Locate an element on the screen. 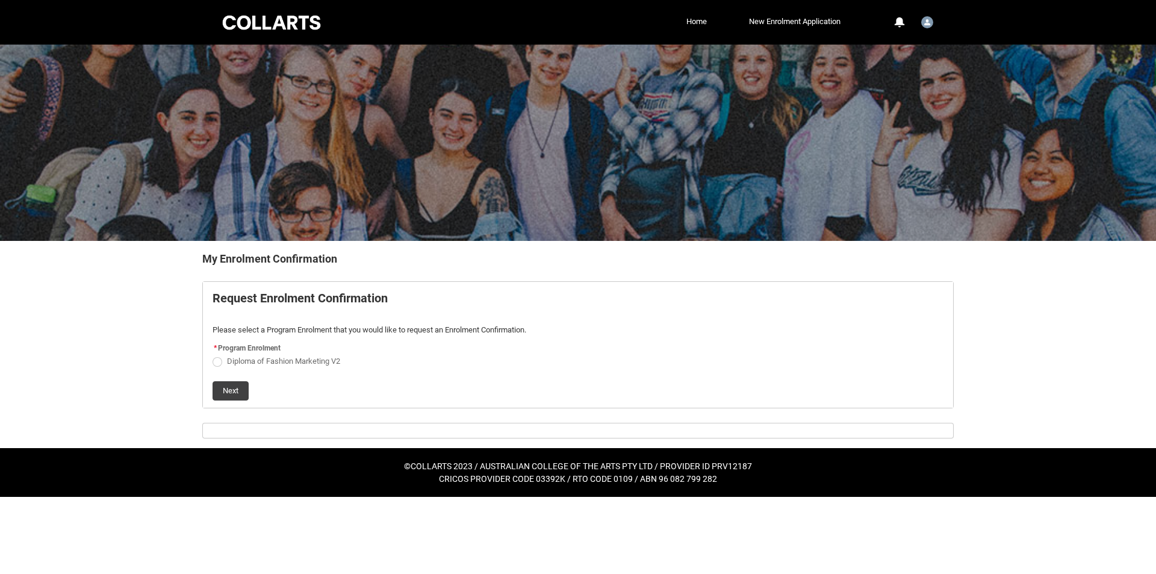 This screenshot has height=574, width=1156. p: Please select a Program Enrolment that you would like to request an Enrolment Confirmation. is located at coordinates (578, 330).